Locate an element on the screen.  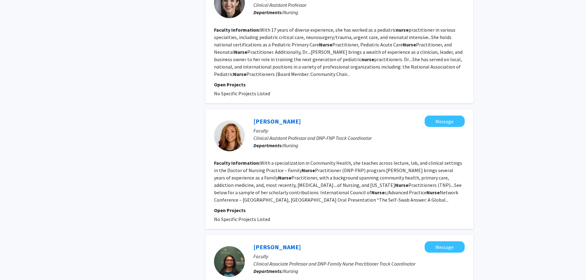
button: Message Tiffany Flood is located at coordinates (445, 121).